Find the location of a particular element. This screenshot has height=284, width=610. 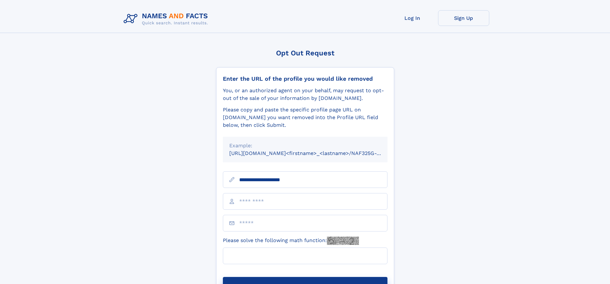

a: Log In is located at coordinates (412, 18).